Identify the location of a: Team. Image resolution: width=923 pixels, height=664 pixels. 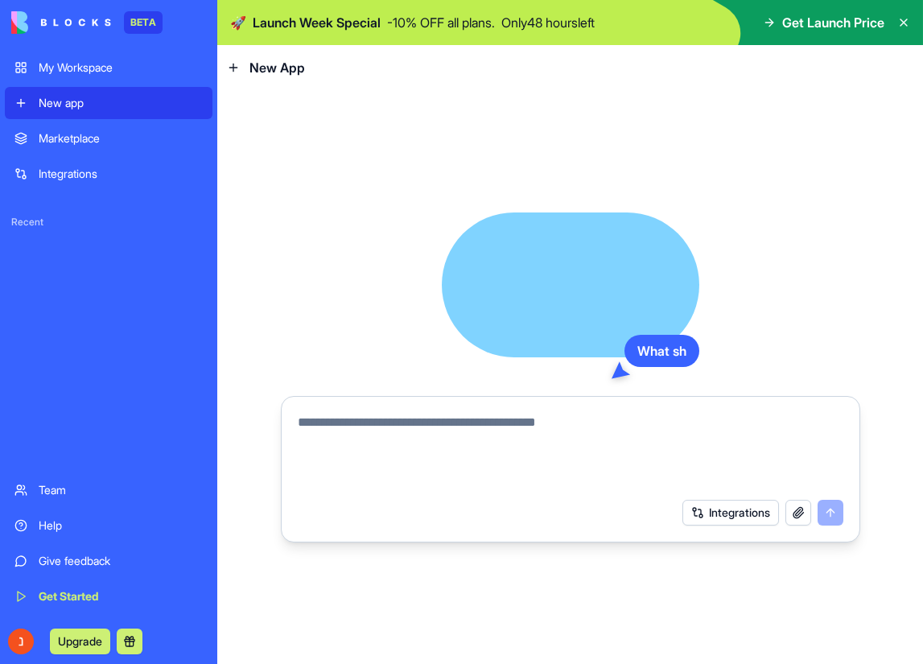
(109, 490).